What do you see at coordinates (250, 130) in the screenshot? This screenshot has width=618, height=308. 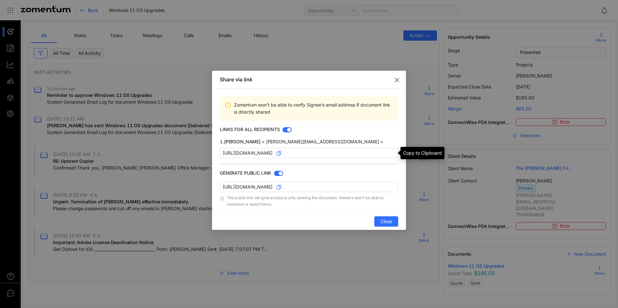 I see `span: LINKS FOR ALL RECIPIENTS` at bounding box center [250, 130].